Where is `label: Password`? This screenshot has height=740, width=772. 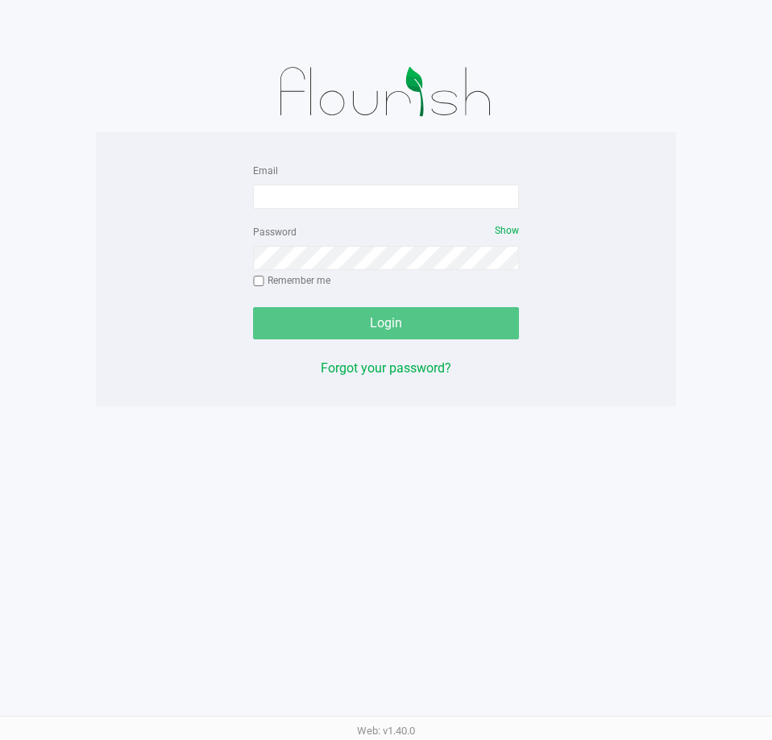 label: Password is located at coordinates (275, 232).